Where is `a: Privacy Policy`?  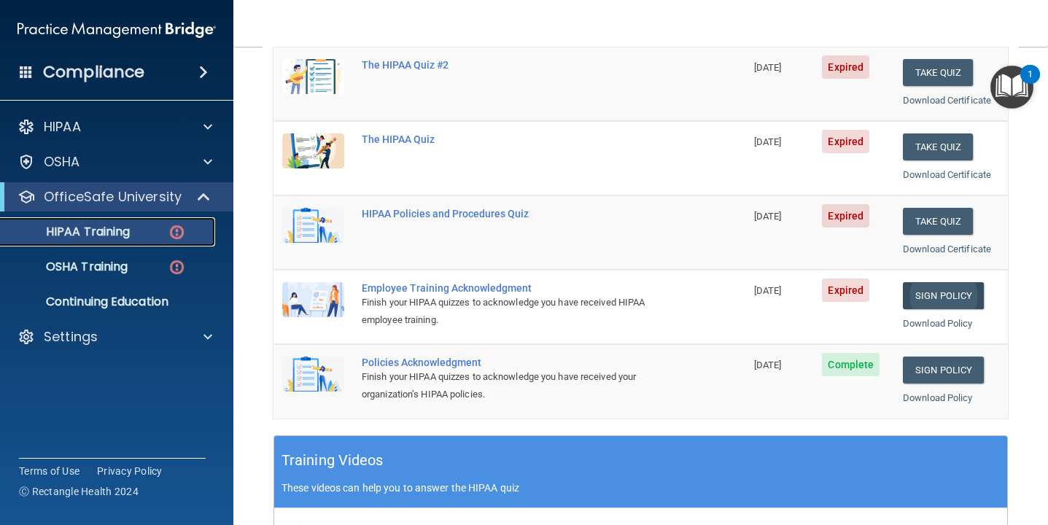 a: Privacy Policy is located at coordinates (130, 471).